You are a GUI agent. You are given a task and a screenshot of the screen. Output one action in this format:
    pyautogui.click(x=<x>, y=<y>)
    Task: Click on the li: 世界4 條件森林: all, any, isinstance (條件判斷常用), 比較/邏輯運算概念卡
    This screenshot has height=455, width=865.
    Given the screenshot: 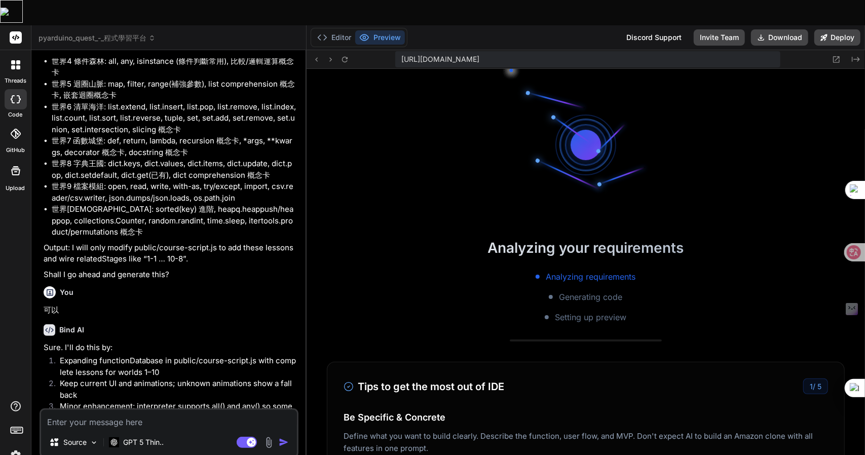 What is the action you would take?
    pyautogui.click(x=174, y=67)
    